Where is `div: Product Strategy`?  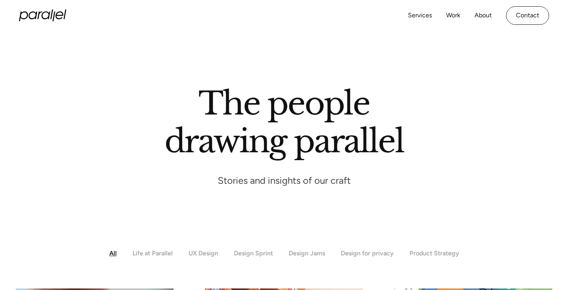
div: Product Strategy is located at coordinates (434, 253).